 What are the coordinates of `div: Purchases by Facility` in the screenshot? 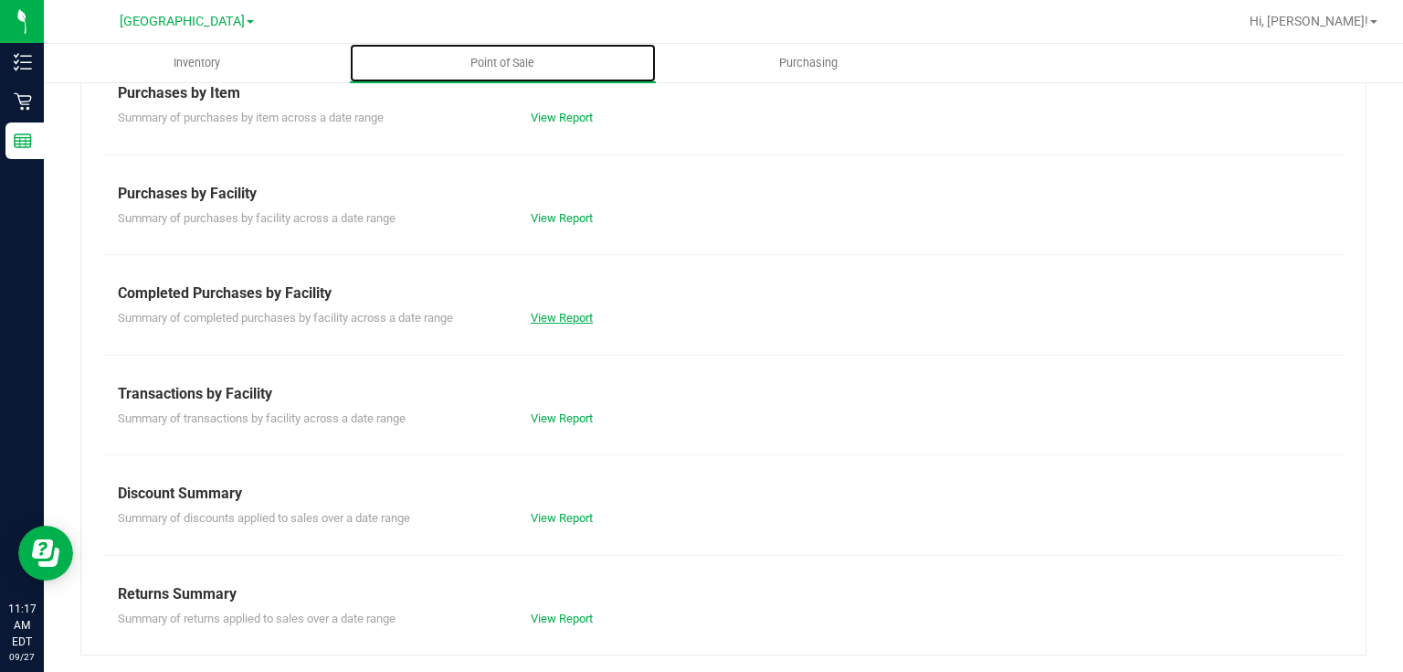 It's located at (724, 194).